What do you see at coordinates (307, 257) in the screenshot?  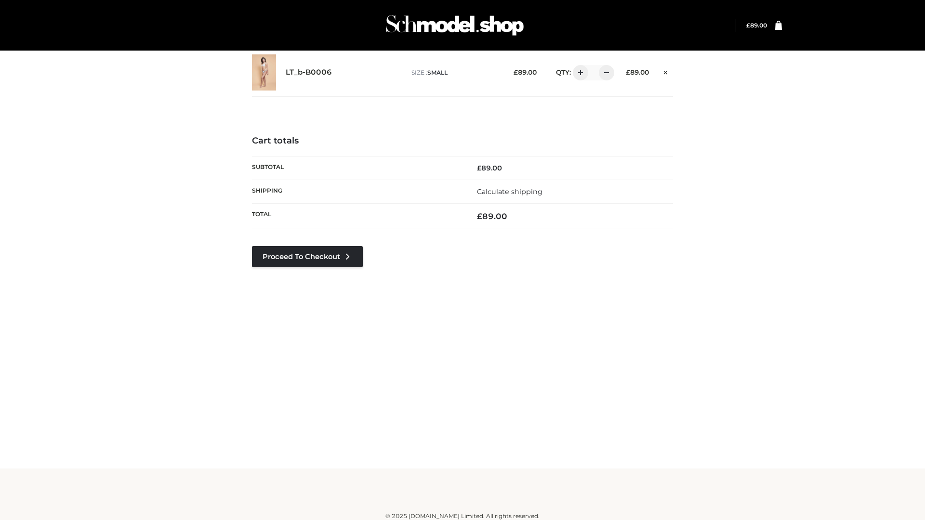 I see `a: Proceed to Checkout` at bounding box center [307, 257].